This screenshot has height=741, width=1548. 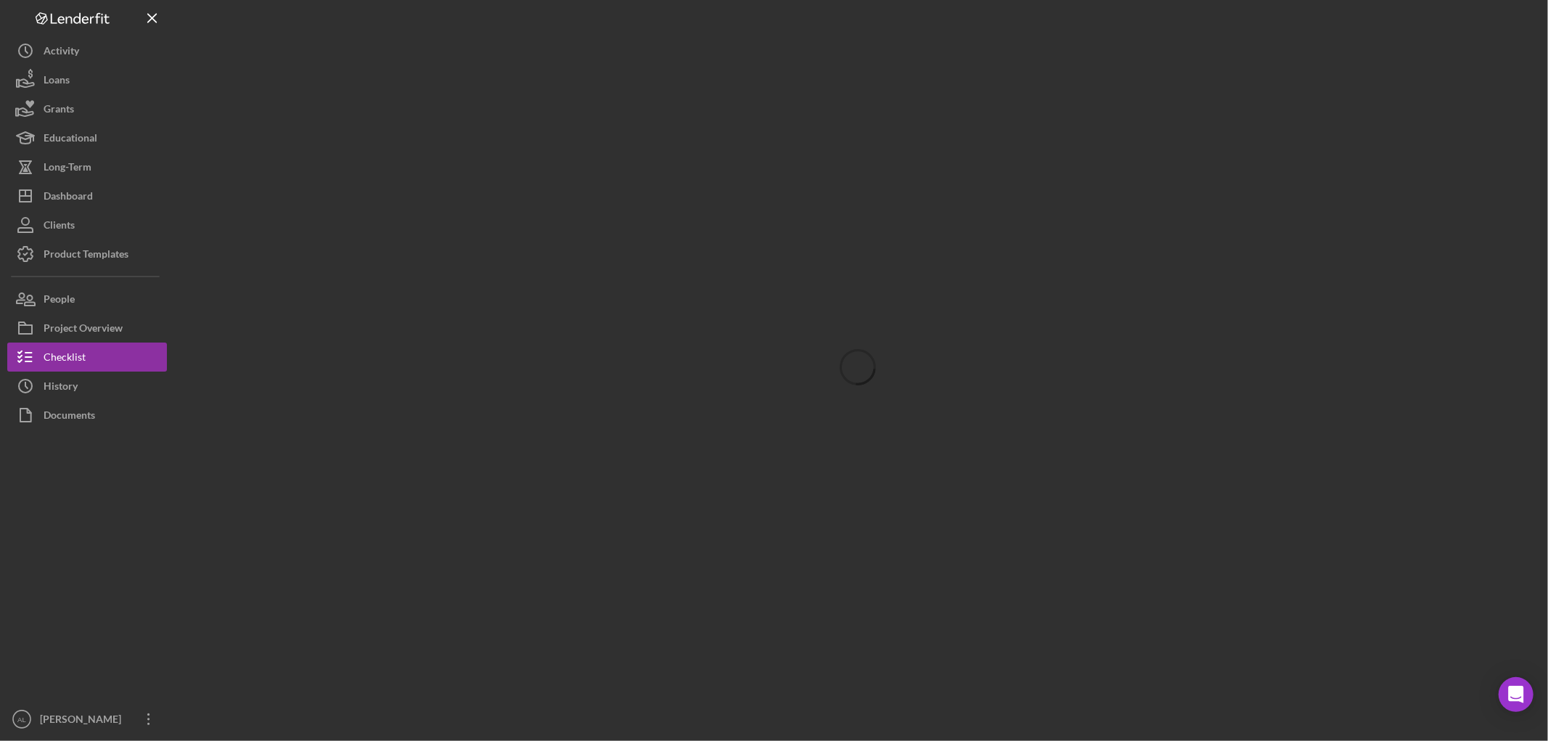 What do you see at coordinates (59, 226) in the screenshot?
I see `div: Clients` at bounding box center [59, 226].